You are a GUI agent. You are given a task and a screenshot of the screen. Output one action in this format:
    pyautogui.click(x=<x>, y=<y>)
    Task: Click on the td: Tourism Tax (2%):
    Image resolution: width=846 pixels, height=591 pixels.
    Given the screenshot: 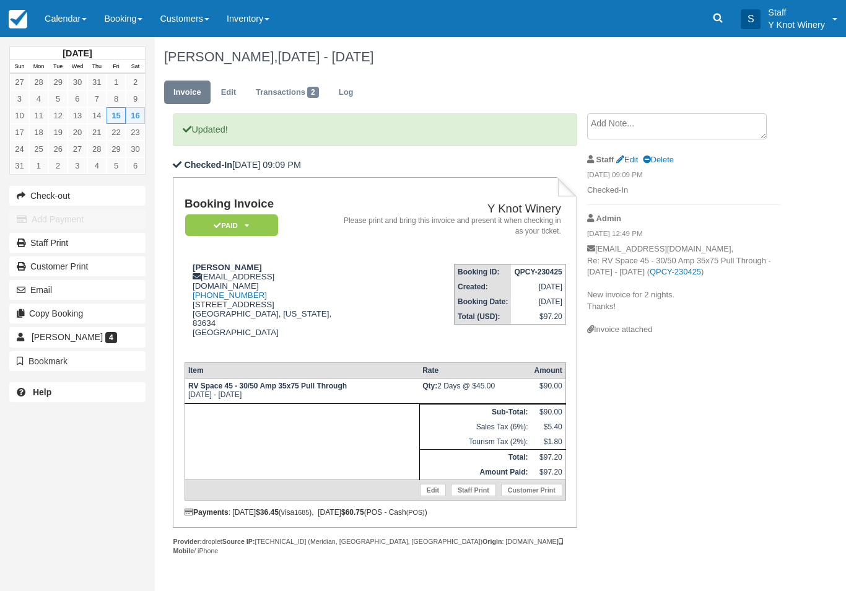 What is the action you would take?
    pyautogui.click(x=475, y=441)
    